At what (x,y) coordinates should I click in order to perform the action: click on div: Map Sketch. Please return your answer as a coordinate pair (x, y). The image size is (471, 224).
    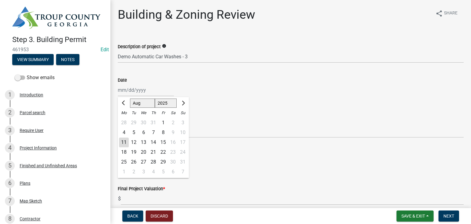
    Looking at the image, I should click on (31, 201).